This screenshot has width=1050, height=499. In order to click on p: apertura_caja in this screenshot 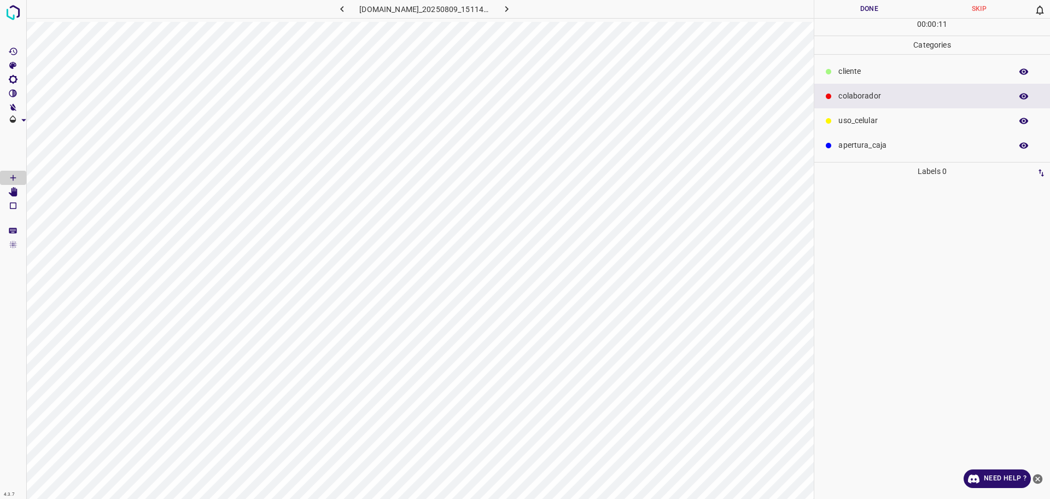, I will do `click(922, 145)`.